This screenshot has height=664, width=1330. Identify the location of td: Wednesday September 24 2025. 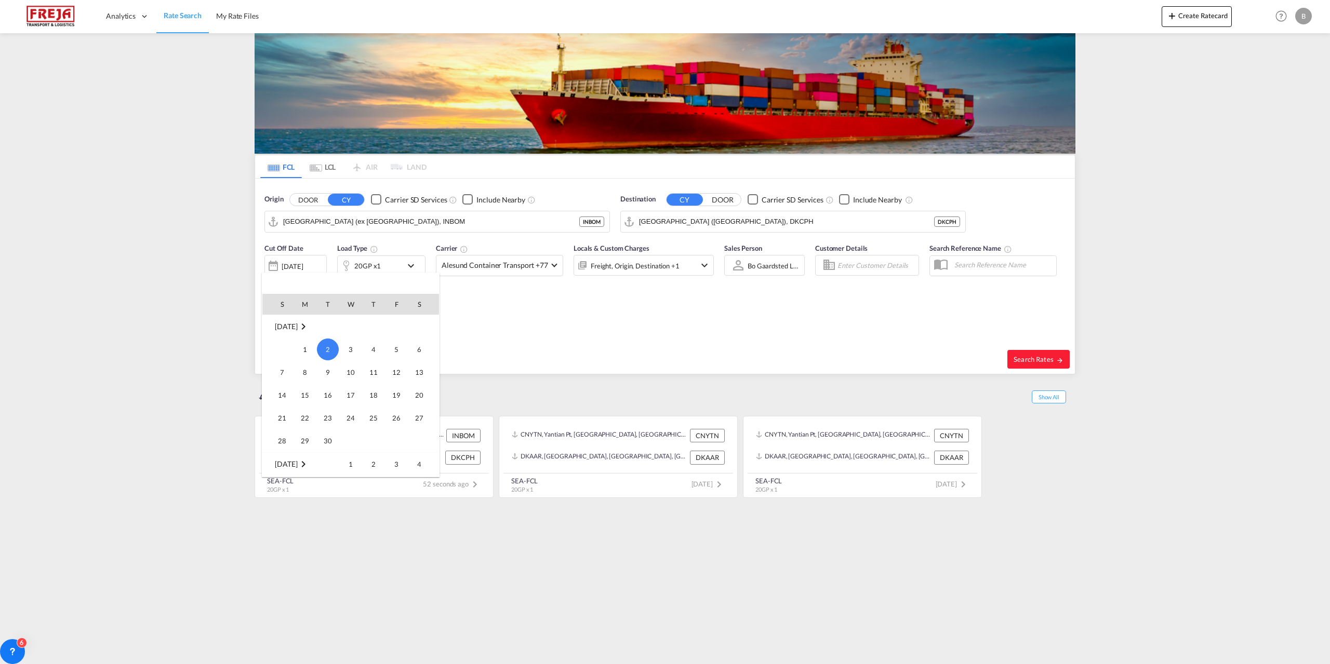
(351, 418).